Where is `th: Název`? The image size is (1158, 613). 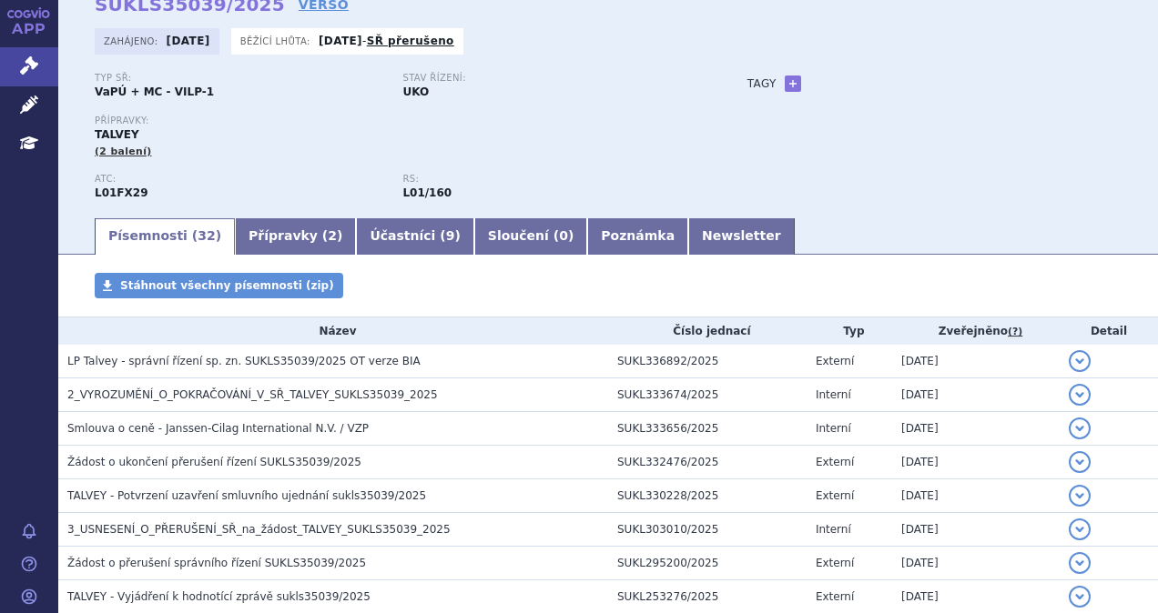
th: Název is located at coordinates (333, 331).